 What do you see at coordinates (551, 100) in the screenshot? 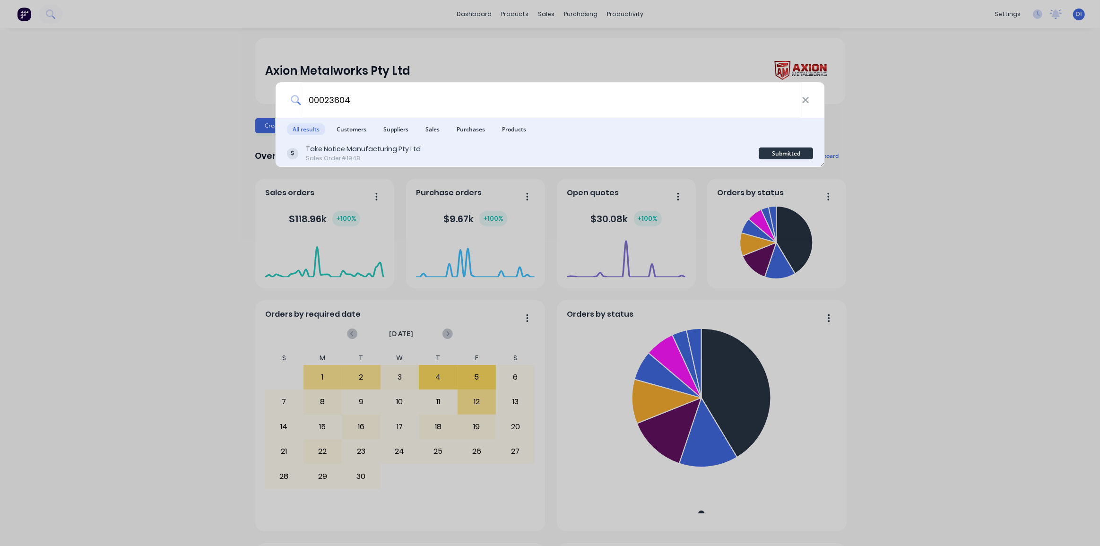
I see `input: Start typing a customer or supplier name to create a new order...` at bounding box center [551, 100].